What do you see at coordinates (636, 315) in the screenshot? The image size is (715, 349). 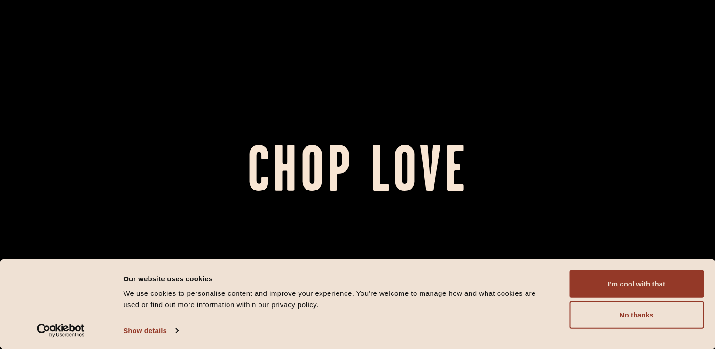 I see `button: No thanks` at bounding box center [636, 315].